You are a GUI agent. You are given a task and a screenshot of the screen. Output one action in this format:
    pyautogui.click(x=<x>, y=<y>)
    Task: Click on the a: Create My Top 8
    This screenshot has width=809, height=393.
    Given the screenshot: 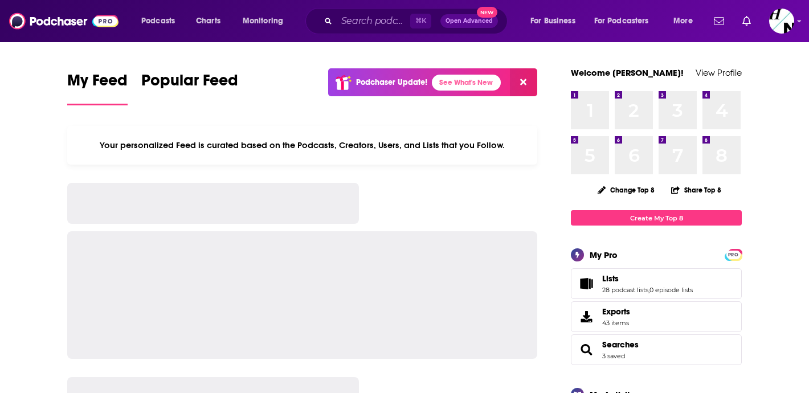 What is the action you would take?
    pyautogui.click(x=656, y=218)
    